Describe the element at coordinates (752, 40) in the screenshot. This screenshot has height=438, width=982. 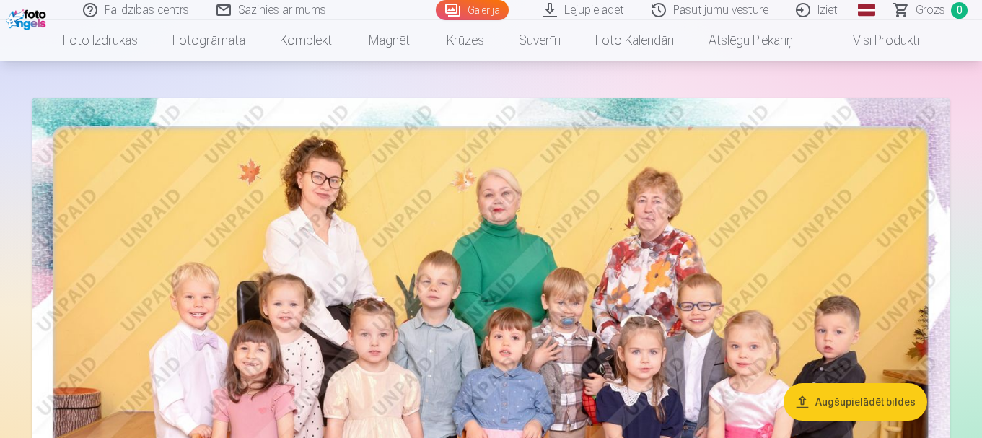
I see `a: Atslēgu piekariņi` at that location.